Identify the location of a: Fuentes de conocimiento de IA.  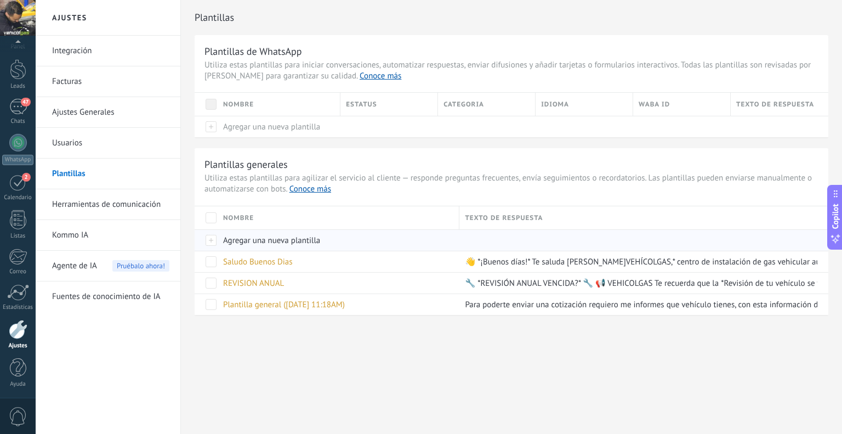
(111, 297).